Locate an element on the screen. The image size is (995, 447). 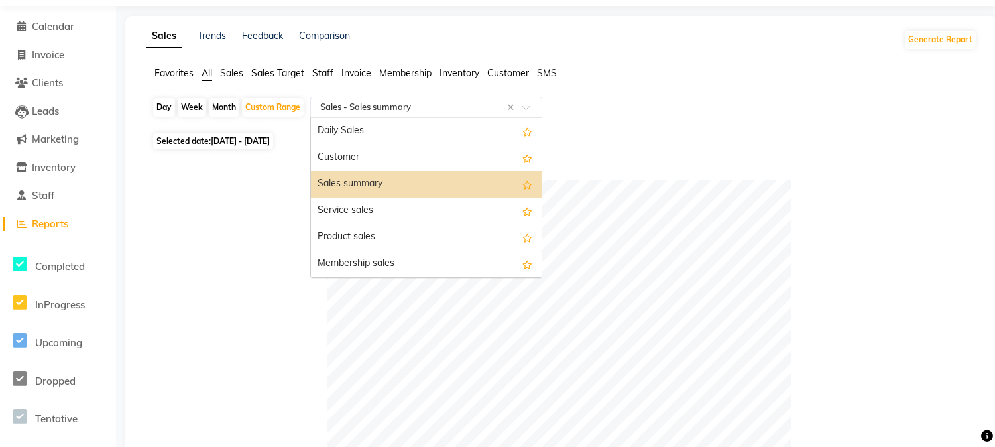
span: Clients is located at coordinates (47, 82).